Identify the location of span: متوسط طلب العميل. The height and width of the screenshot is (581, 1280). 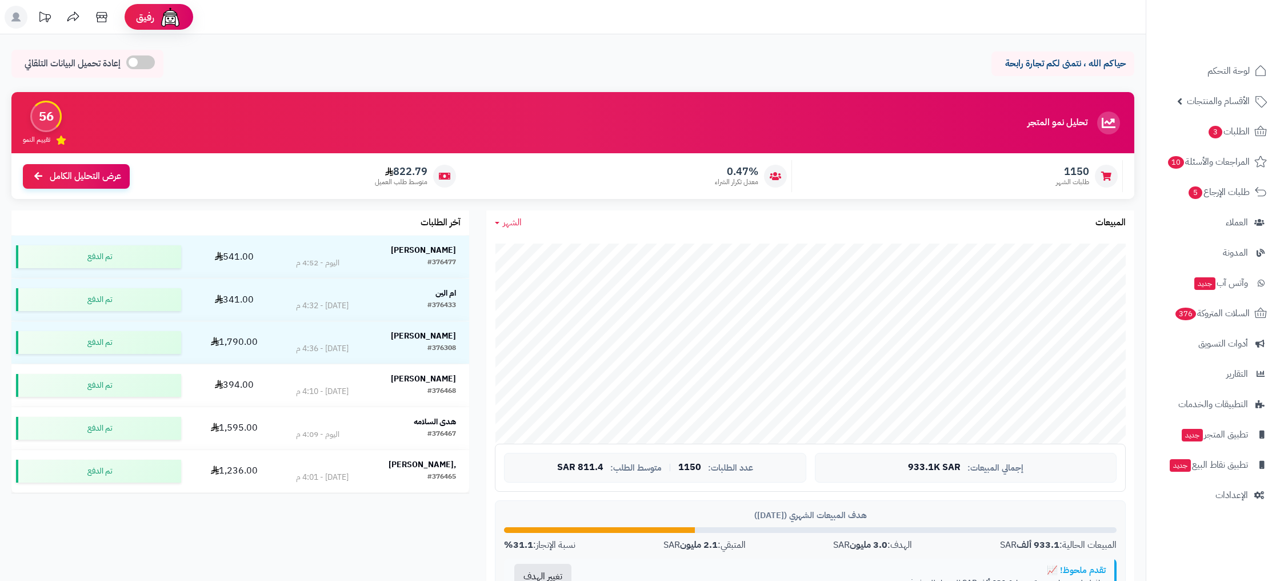
(401, 182).